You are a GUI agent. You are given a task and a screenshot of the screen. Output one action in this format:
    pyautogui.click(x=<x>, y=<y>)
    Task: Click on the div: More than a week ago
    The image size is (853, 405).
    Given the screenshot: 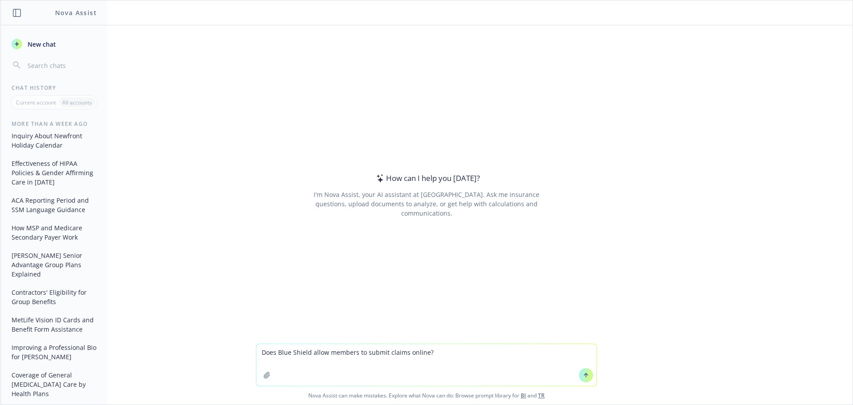 What is the action you would take?
    pyautogui.click(x=54, y=123)
    